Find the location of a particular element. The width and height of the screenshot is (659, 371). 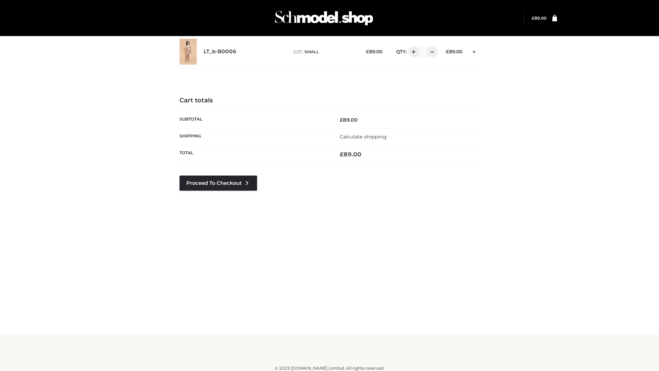

a: Schmodel Admin 964 is located at coordinates (324, 18).